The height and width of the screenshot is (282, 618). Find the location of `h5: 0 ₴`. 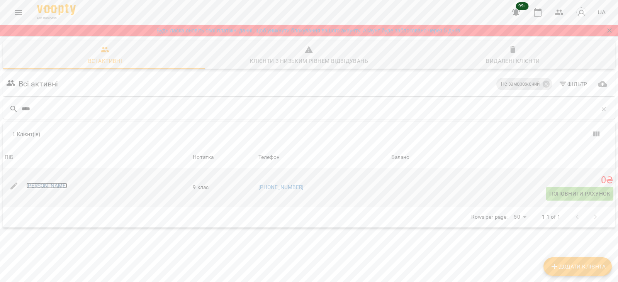

h5: 0 ₴ is located at coordinates (502, 180).